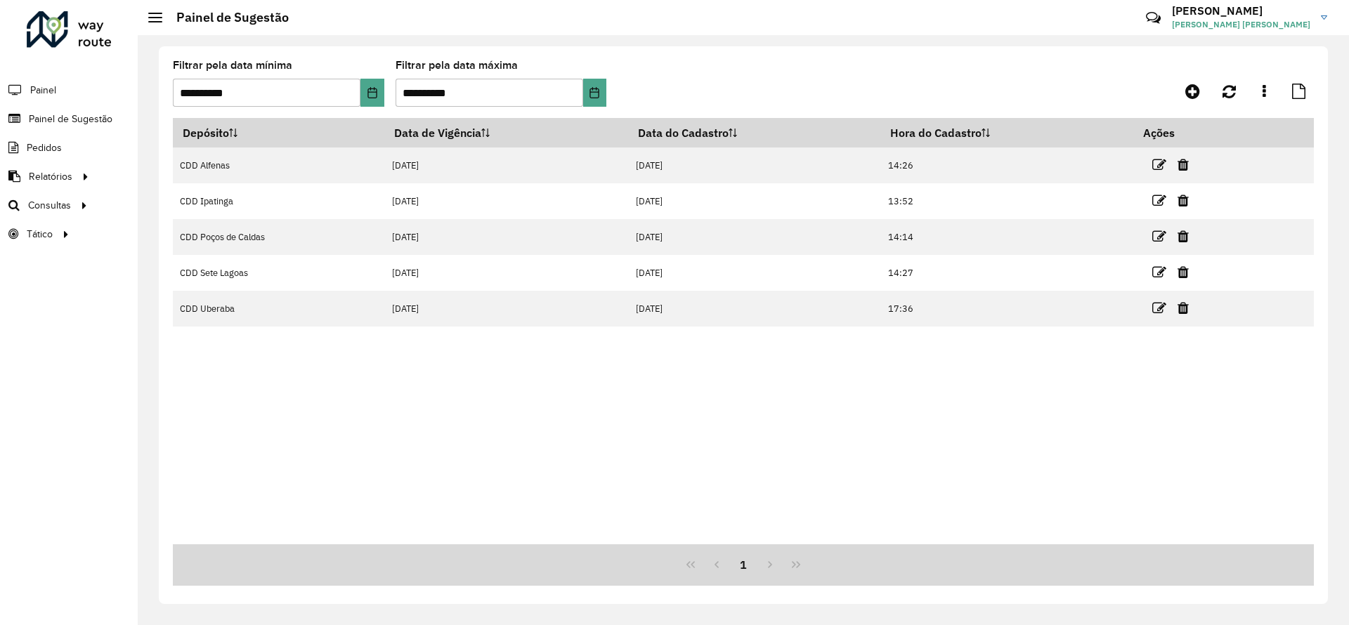 This screenshot has height=625, width=1349. What do you see at coordinates (1007, 133) in the screenshot?
I see `th: Hora do Cadastro` at bounding box center [1007, 133].